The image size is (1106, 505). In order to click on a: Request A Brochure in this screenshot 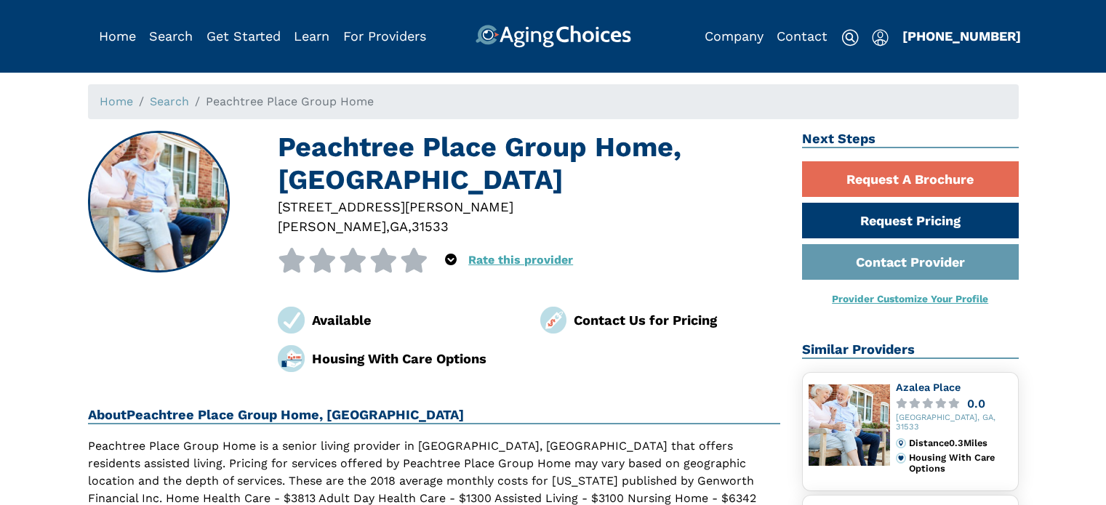, I will do `click(910, 179)`.